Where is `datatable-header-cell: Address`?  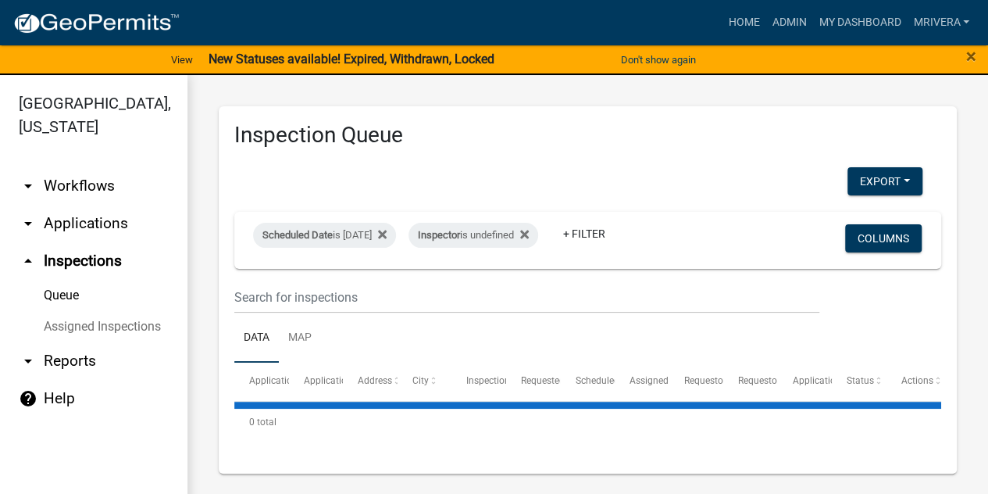 datatable-header-cell: Address is located at coordinates (370, 381).